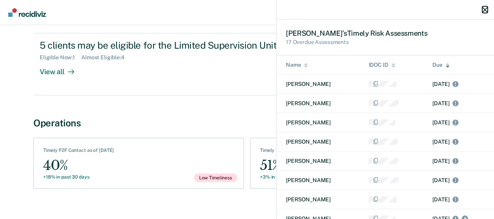  I want to click on div: Close, so click(145, 10).